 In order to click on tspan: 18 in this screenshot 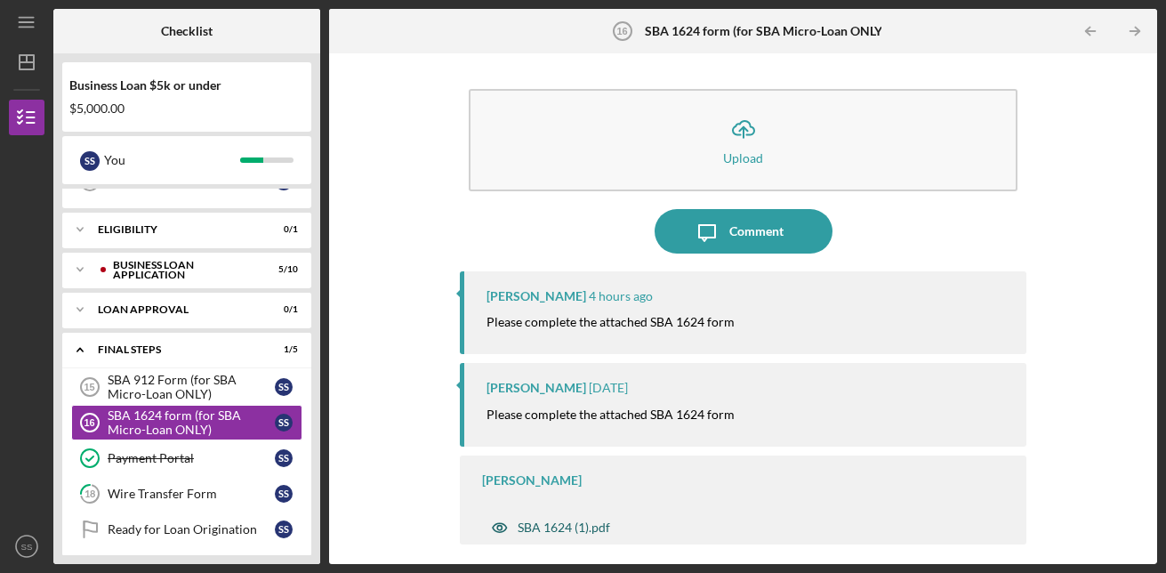, I will do `click(90, 494)`.